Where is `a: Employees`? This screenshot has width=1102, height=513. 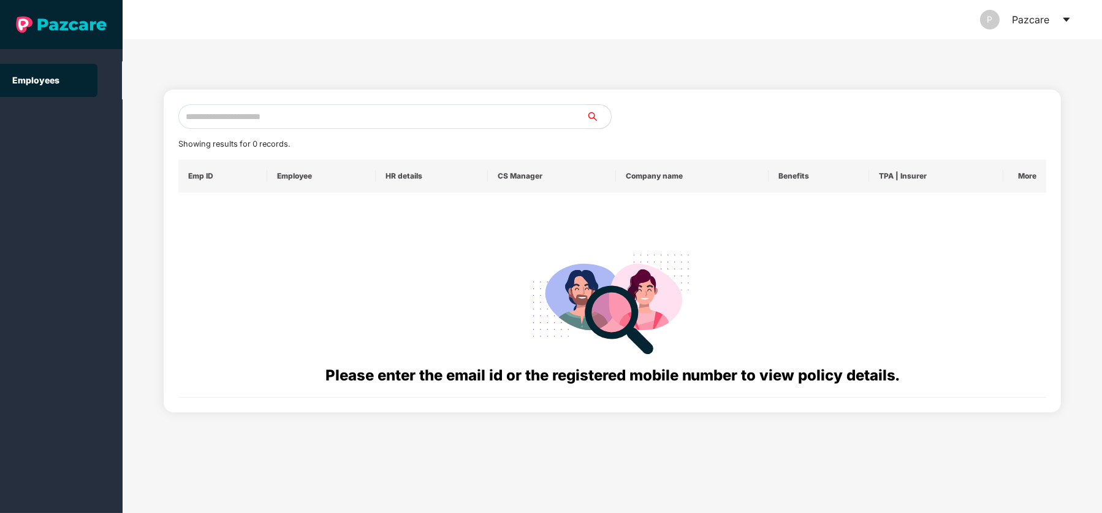
a: Employees is located at coordinates (36, 80).